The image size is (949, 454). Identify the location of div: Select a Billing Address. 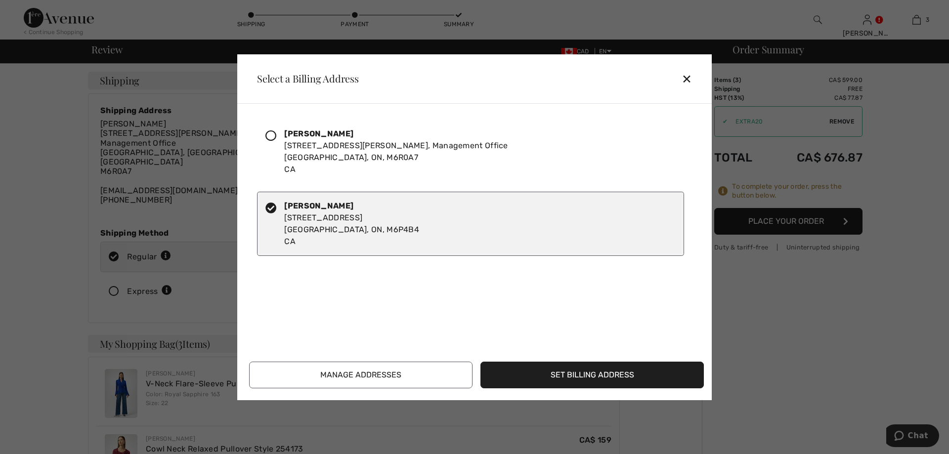
(304, 79).